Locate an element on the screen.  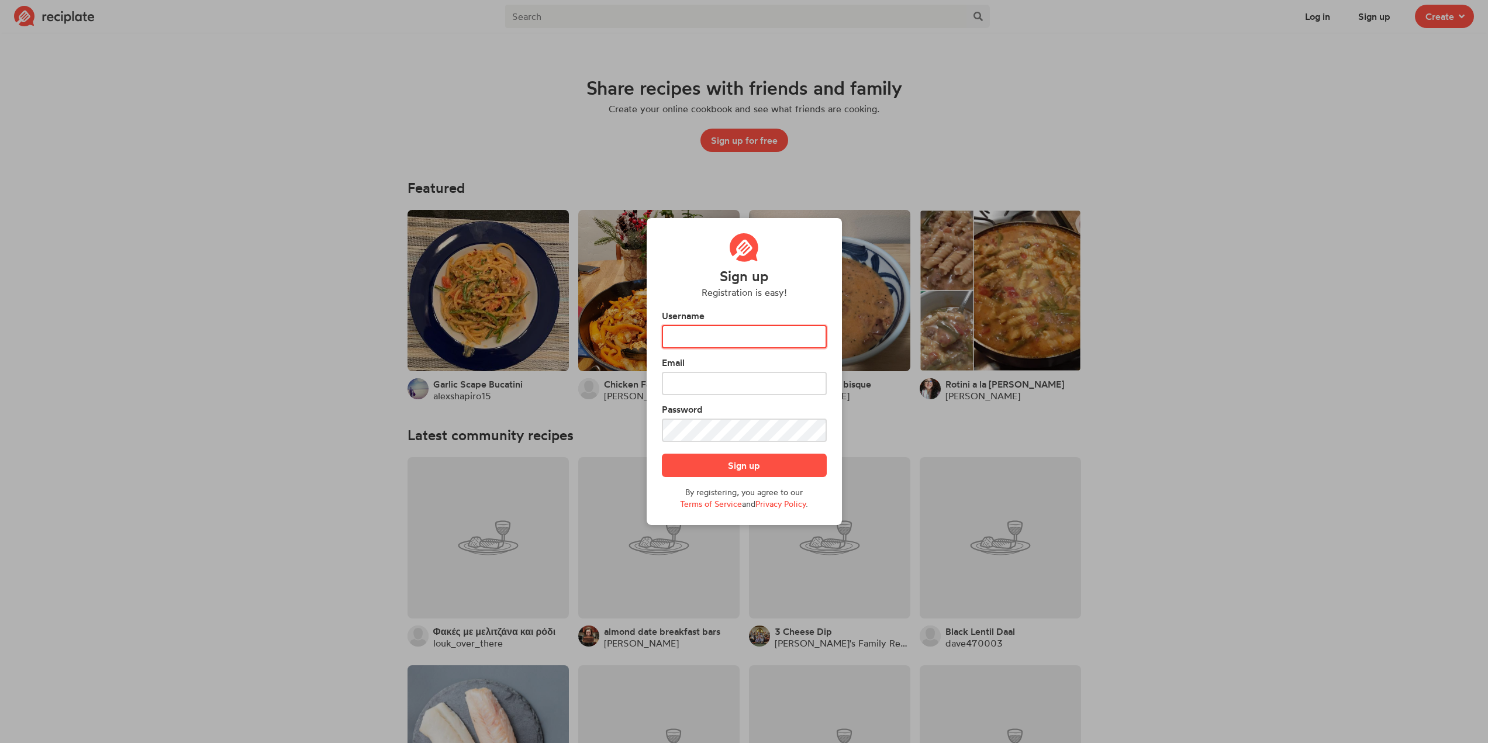
a: Terms of Service is located at coordinates (711, 504).